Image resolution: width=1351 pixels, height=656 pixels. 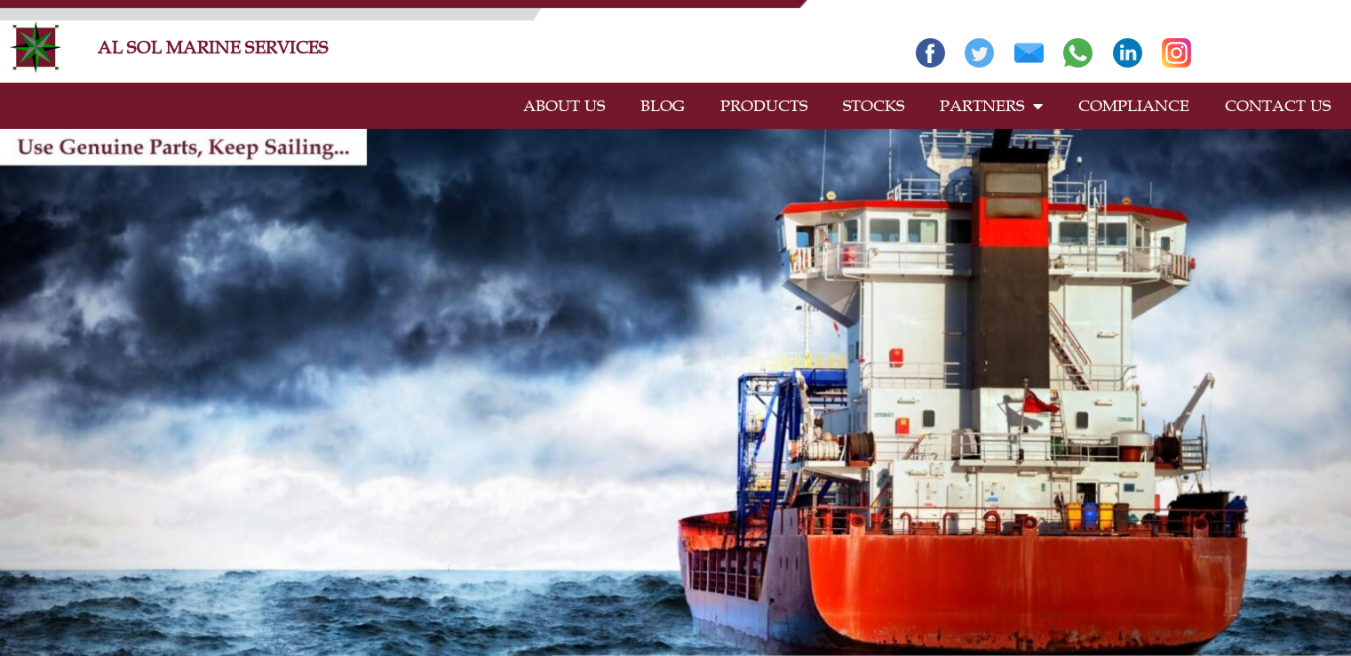 I want to click on a: STOCKS, so click(x=873, y=106).